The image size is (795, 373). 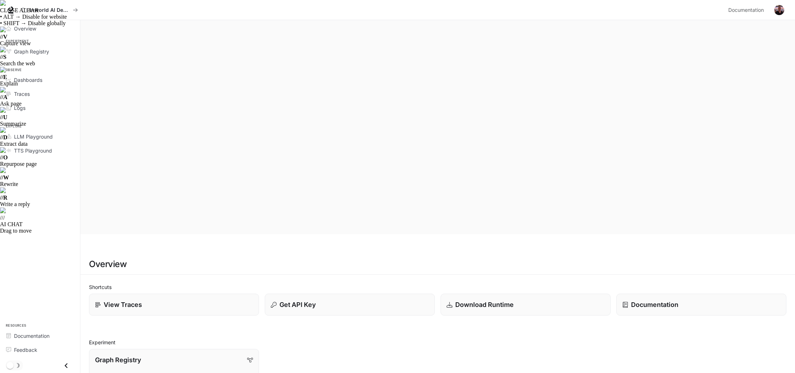 I want to click on button: Close drawer, so click(x=66, y=365).